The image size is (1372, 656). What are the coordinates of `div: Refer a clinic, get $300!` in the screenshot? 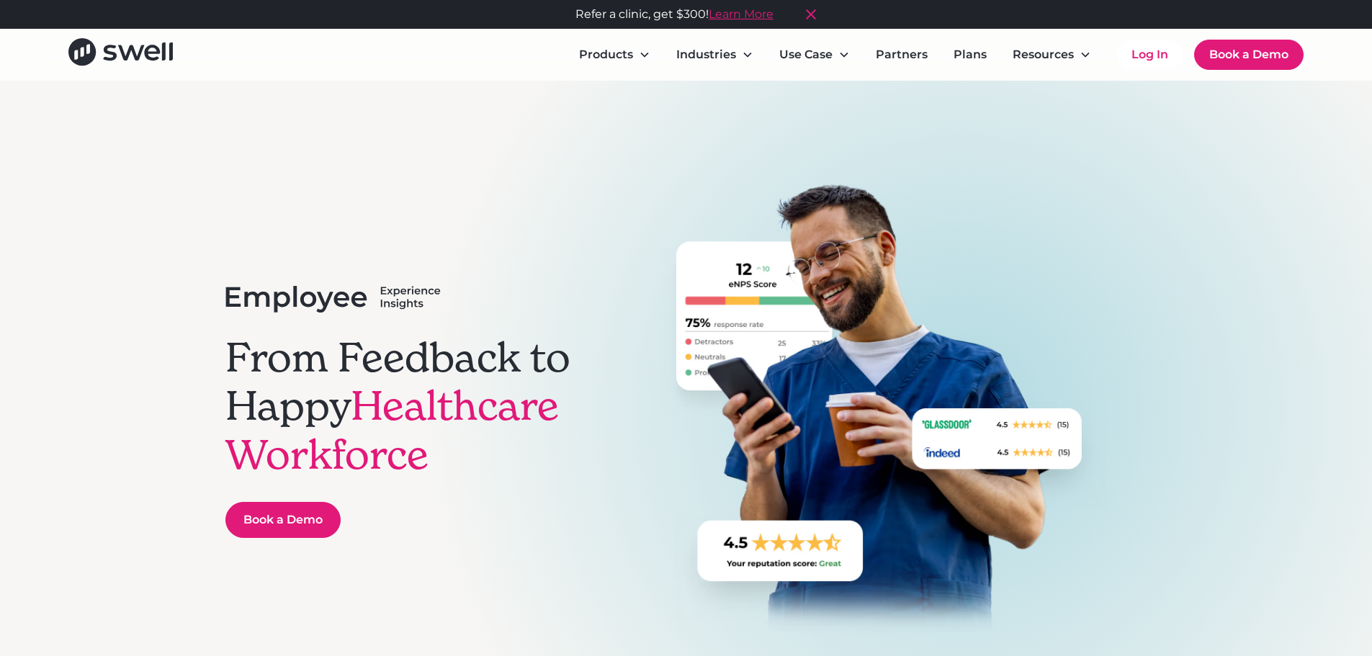 It's located at (674, 14).